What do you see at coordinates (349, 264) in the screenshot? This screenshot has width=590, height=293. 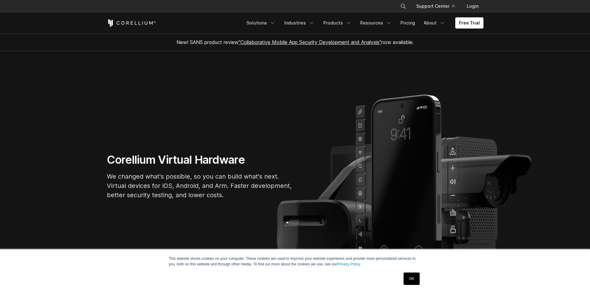 I see `a: Privacy Policy.` at bounding box center [349, 264].